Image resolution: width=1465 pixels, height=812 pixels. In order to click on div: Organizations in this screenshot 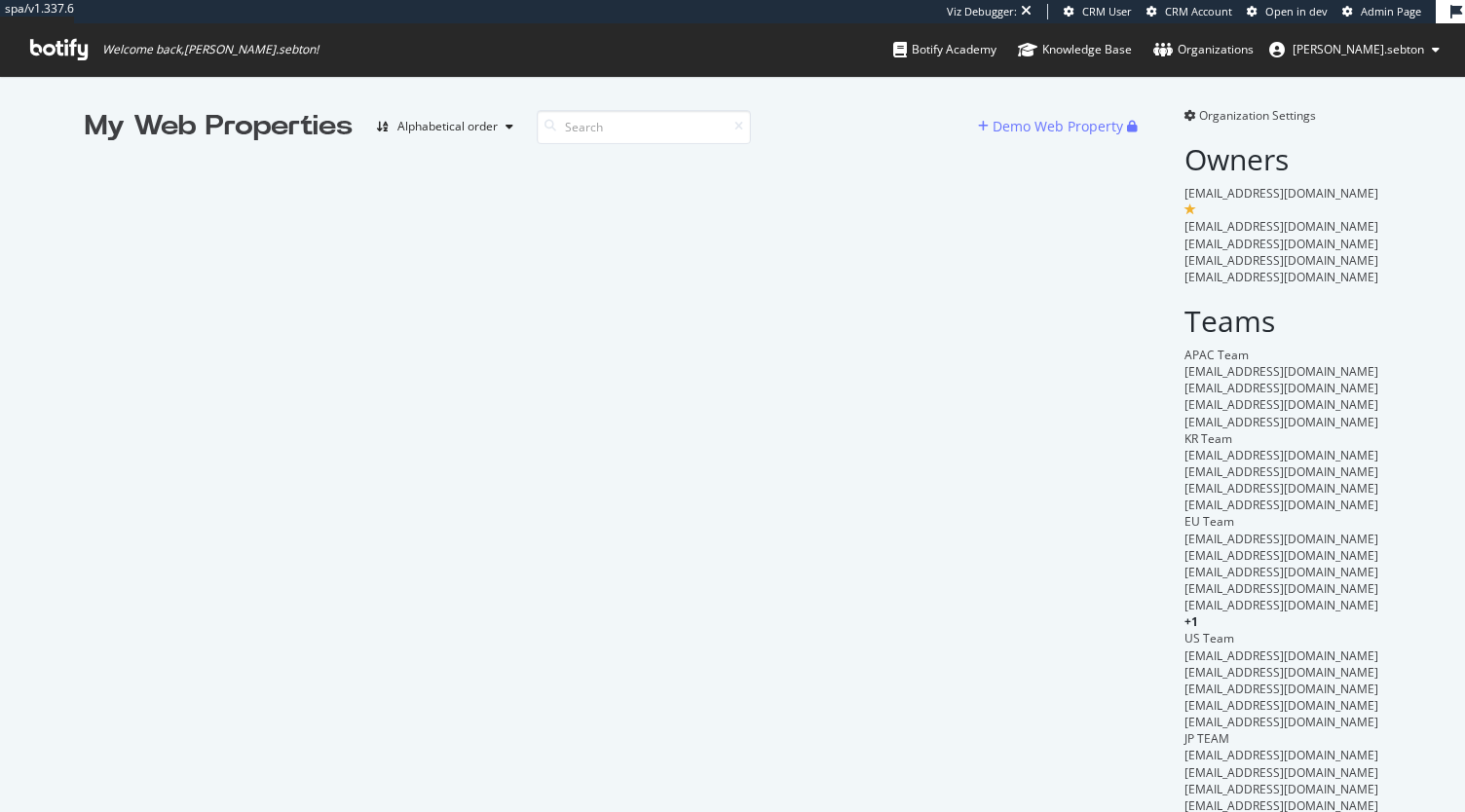, I will do `click(1203, 50)`.